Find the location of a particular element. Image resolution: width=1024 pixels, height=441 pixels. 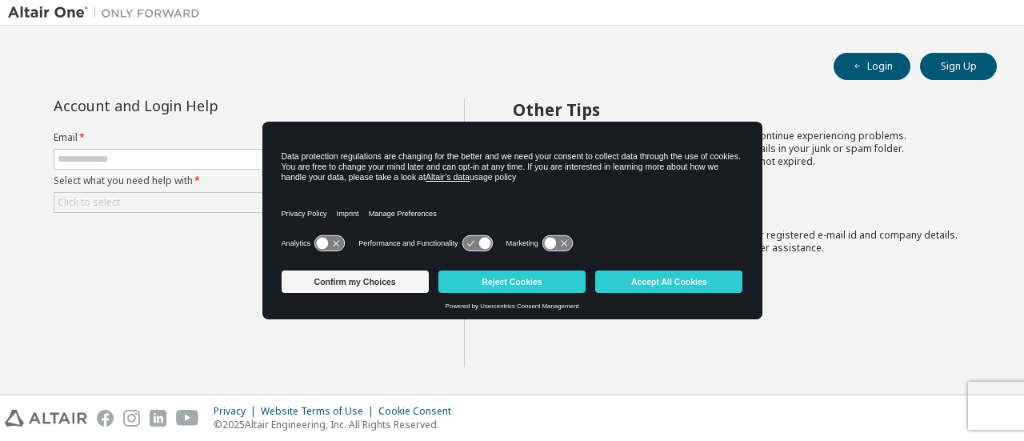

div: Website Terms of Use is located at coordinates (319, 411).